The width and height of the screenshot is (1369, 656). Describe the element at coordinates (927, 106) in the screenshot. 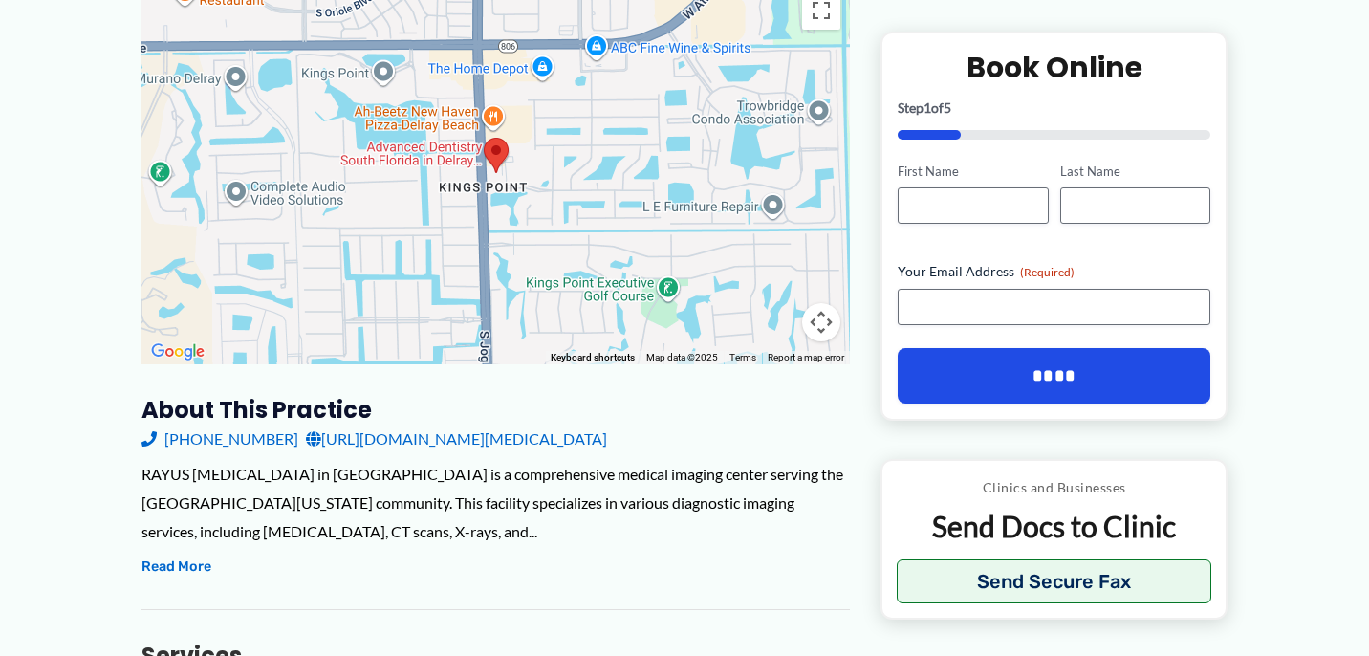

I see `span: 1` at that location.